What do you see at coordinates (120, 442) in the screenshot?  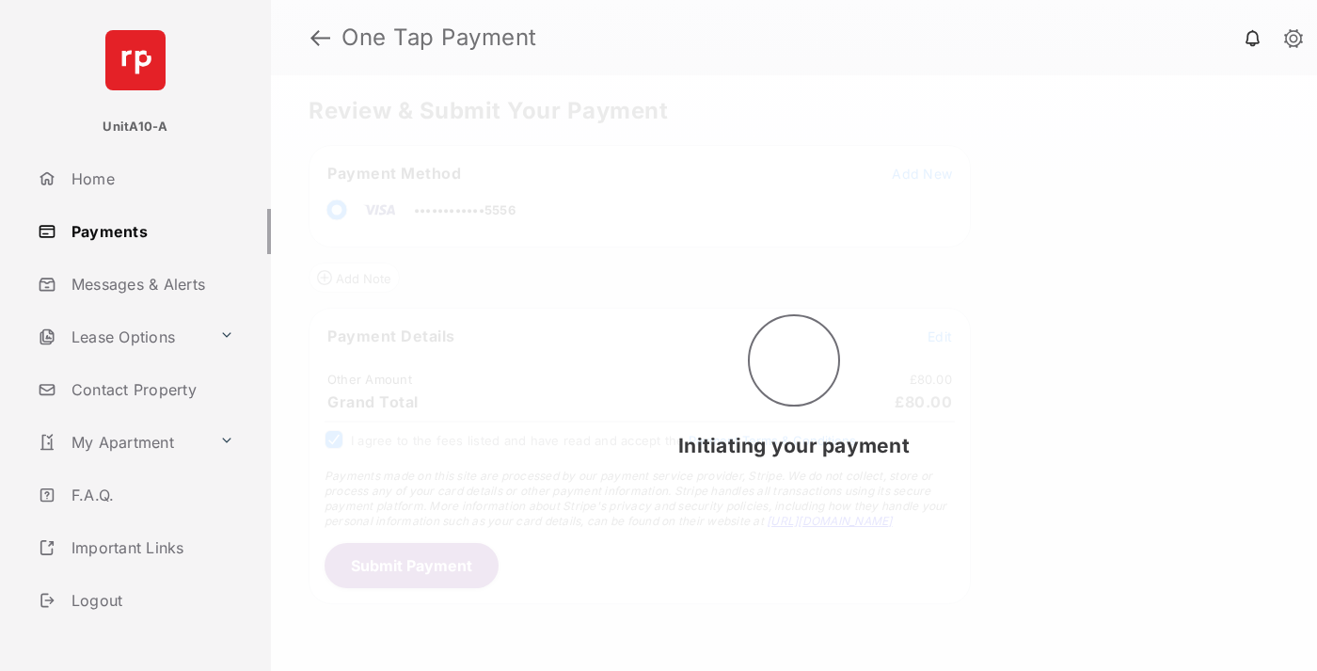 I see `a: My Apartment` at bounding box center [120, 442].